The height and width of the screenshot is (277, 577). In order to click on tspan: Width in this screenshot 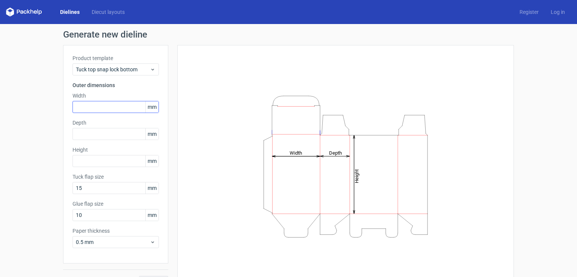, I will do `click(295, 152)`.